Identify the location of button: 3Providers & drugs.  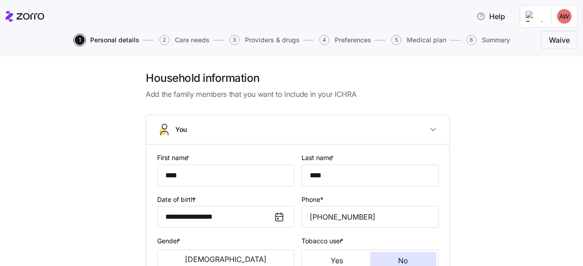
(265, 40).